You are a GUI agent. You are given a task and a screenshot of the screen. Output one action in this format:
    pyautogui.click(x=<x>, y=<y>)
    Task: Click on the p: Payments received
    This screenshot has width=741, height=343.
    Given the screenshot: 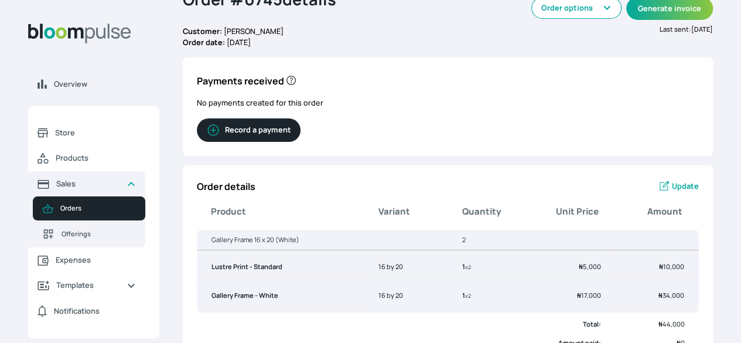 What is the action you would take?
    pyautogui.click(x=448, y=80)
    